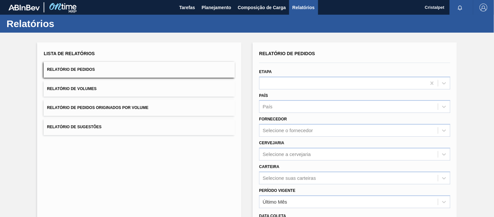 Image resolution: width=494 pixels, height=217 pixels. I want to click on span: Relatórios, so click(304, 7).